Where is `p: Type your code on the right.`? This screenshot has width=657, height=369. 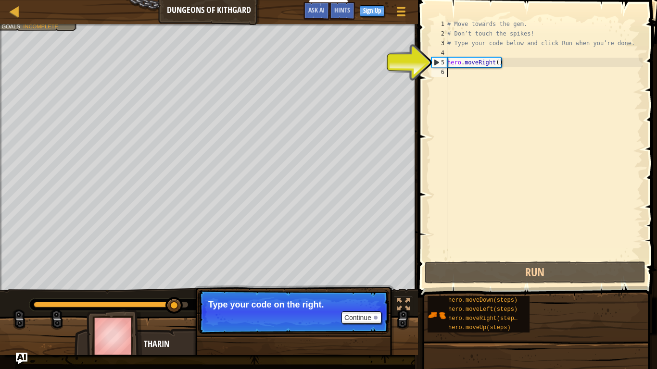
p: Type your code on the right. is located at coordinates (293, 305).